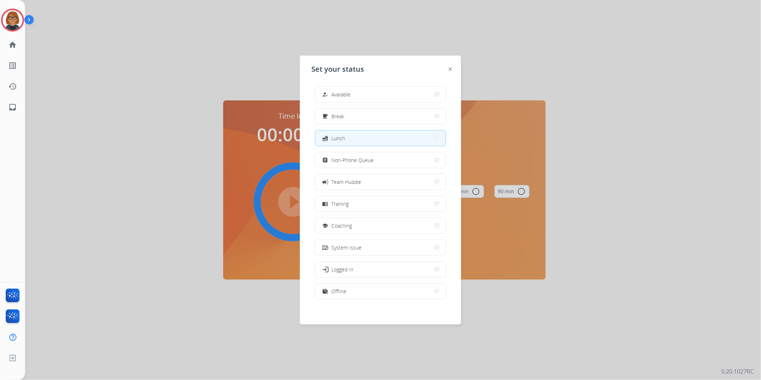  Describe the element at coordinates (342, 225) in the screenshot. I see `span: Coaching` at that location.